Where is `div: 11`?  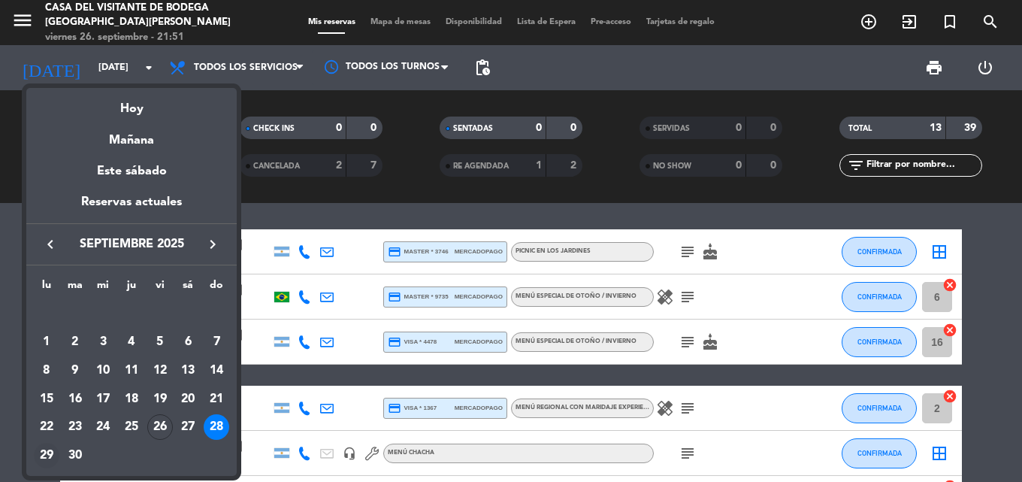 div: 11 is located at coordinates (132, 371).